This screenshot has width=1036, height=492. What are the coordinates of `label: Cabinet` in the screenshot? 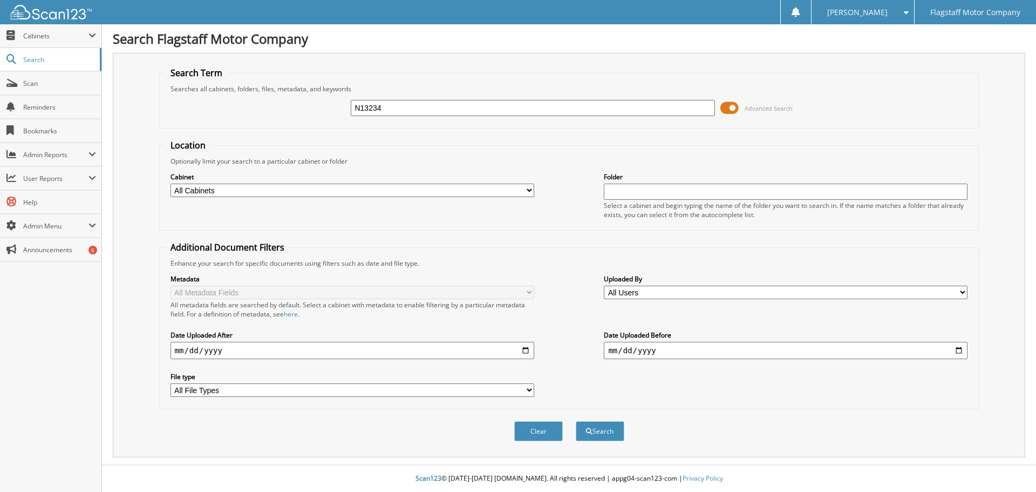 It's located at (352, 176).